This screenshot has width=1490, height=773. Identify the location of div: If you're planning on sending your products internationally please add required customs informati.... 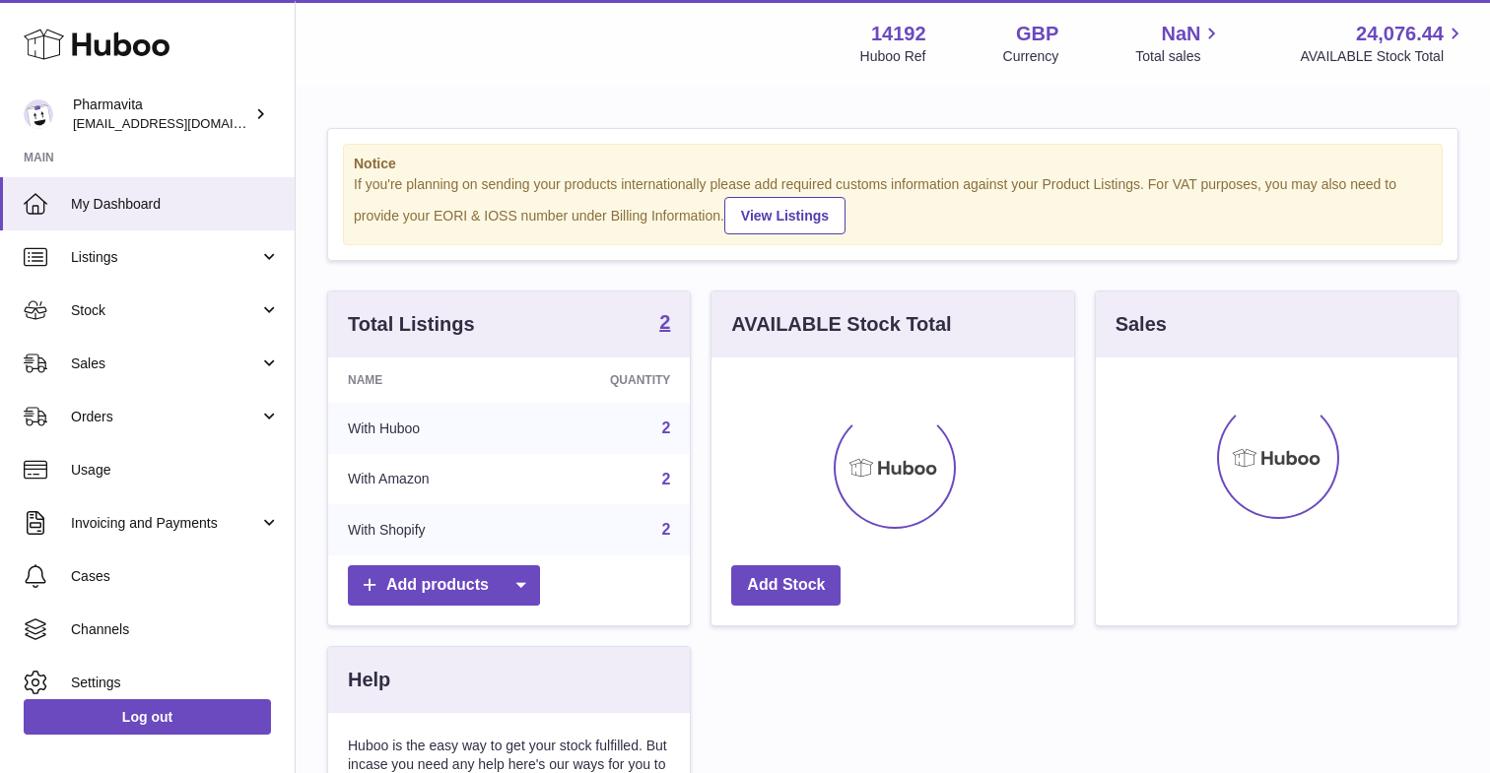
(893, 205).